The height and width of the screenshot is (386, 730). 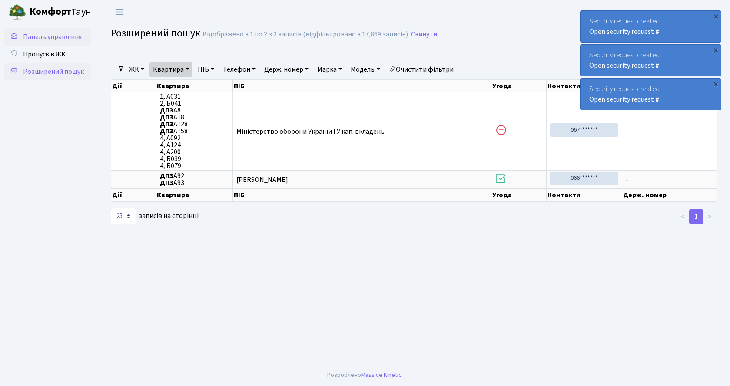 What do you see at coordinates (48, 72) in the screenshot?
I see `a: Розширений пошук` at bounding box center [48, 72].